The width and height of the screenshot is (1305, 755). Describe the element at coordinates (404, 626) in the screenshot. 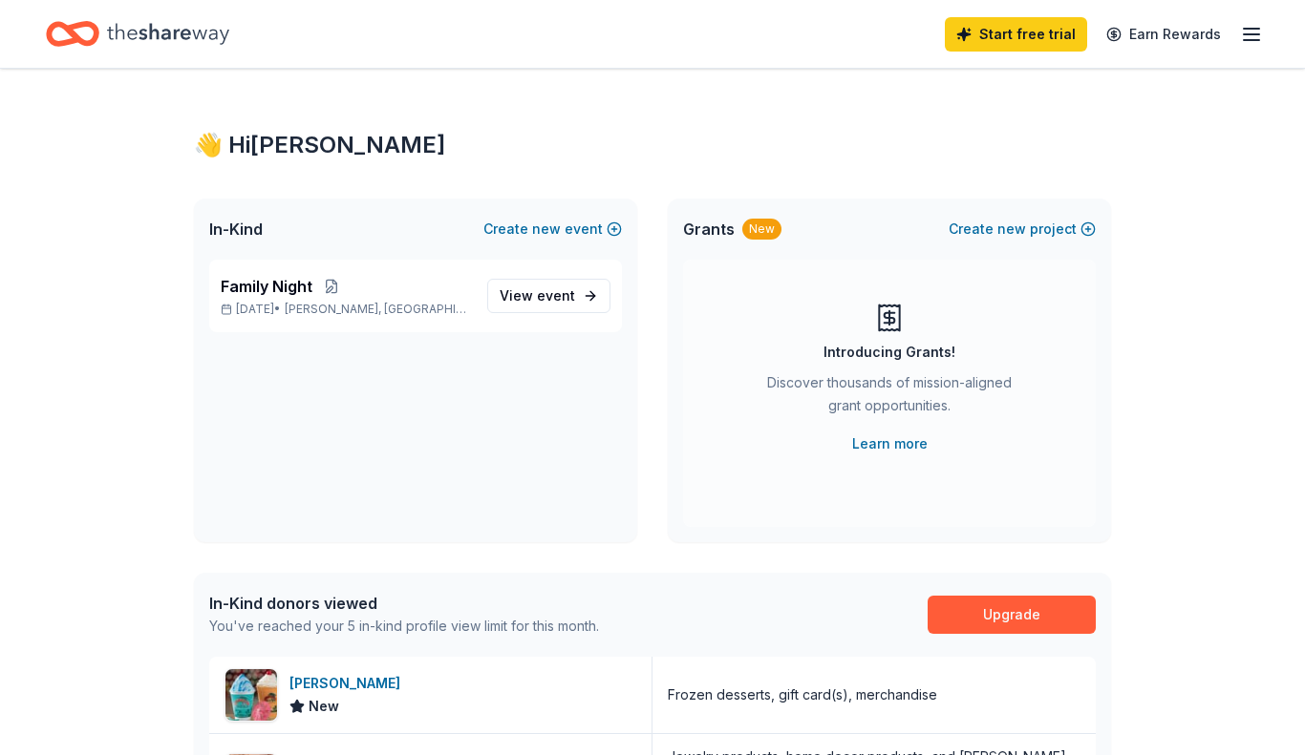

I see `div: You've reached your 5 in-kind profile view limit for this month.` at that location.